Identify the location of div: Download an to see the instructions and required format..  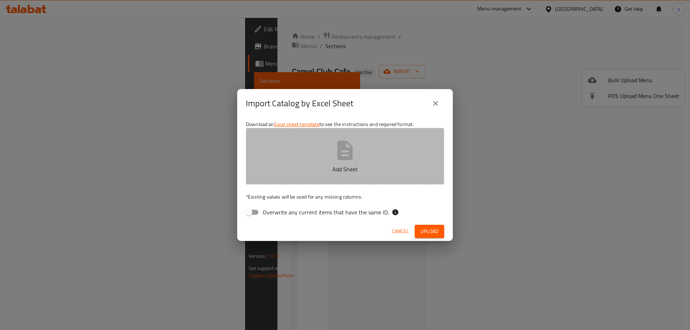
(345, 170).